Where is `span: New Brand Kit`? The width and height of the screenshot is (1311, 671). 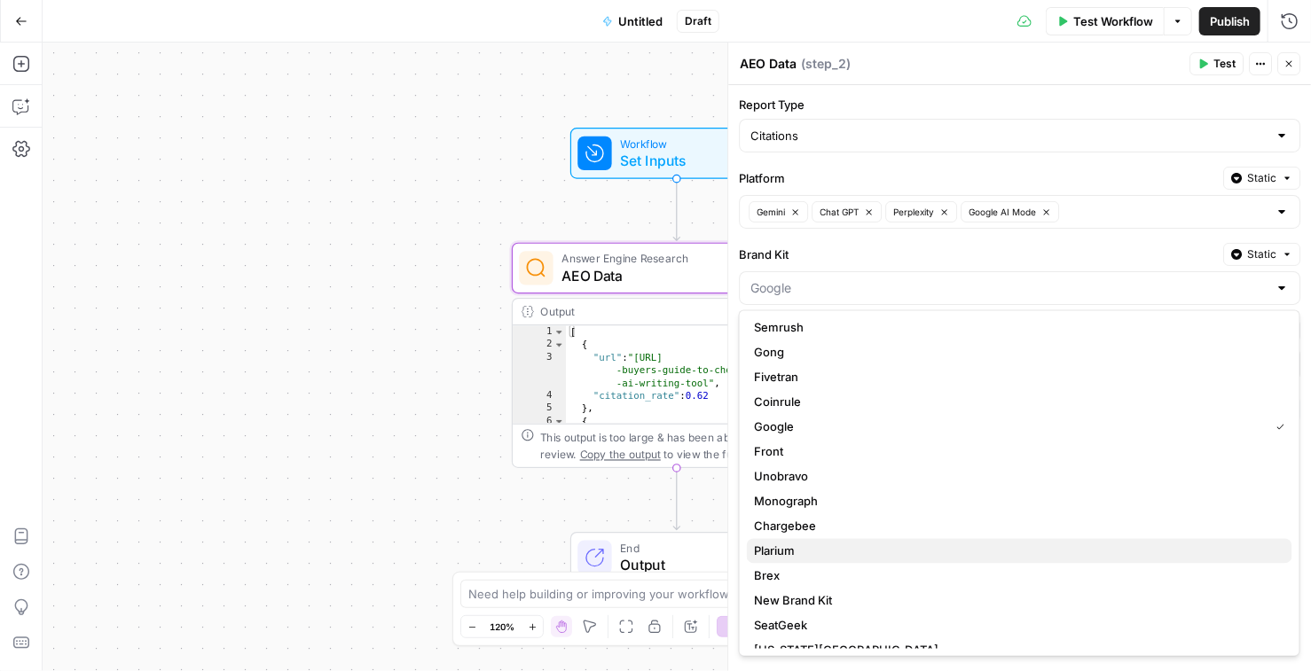 span: New Brand Kit is located at coordinates (1015, 601).